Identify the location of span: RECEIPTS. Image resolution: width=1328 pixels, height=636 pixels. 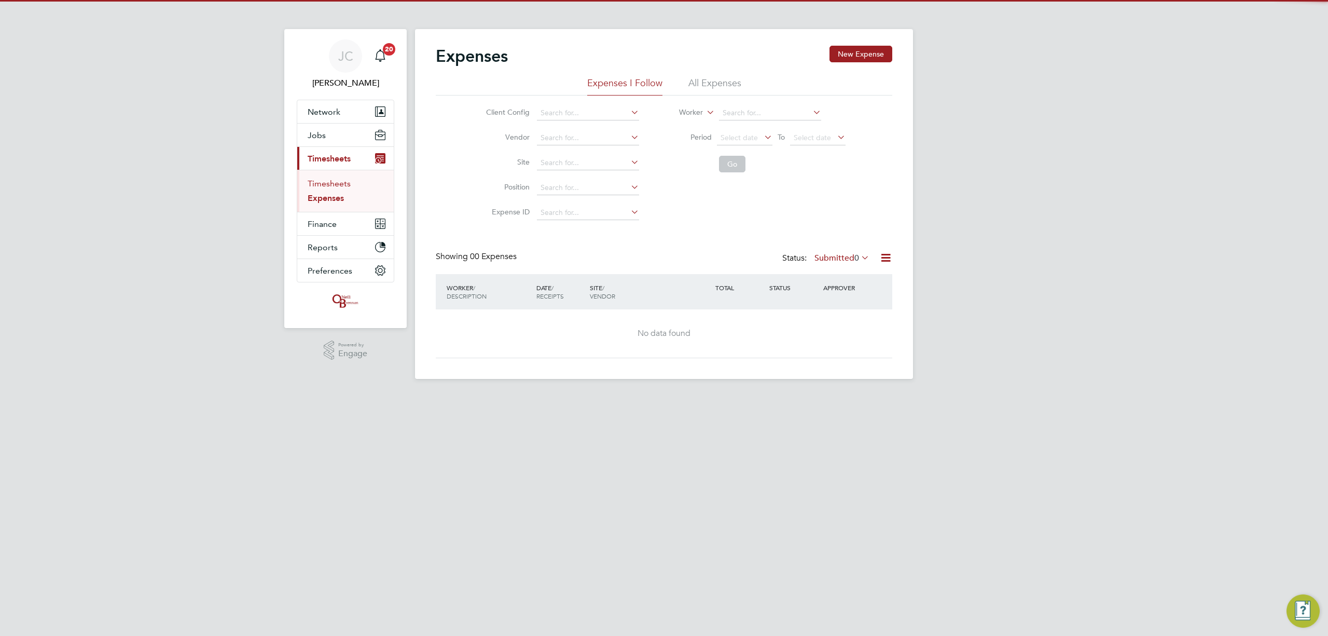
(550, 296).